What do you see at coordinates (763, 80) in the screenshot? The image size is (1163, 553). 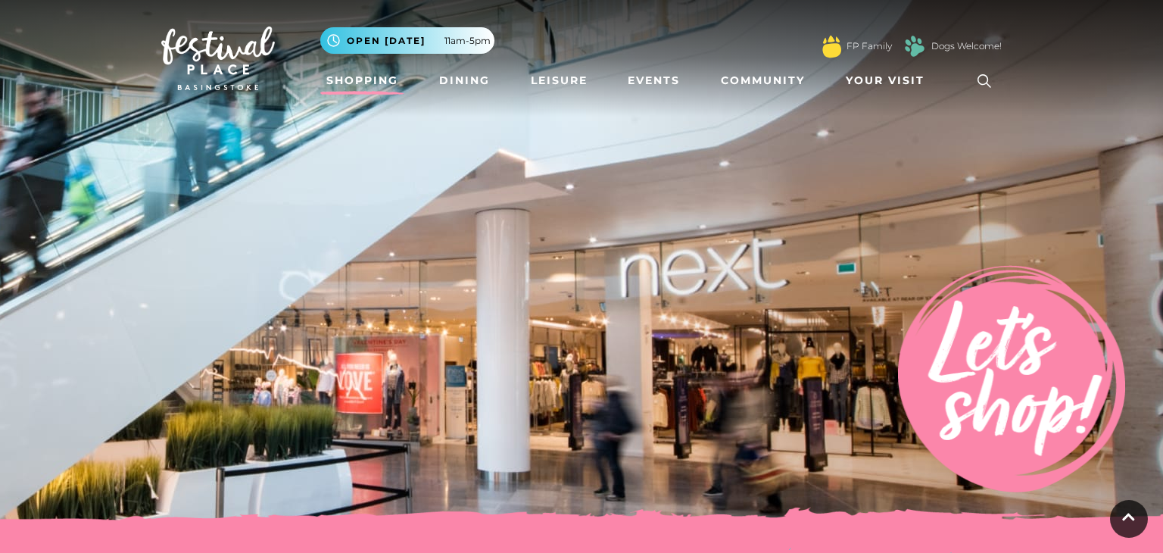 I see `a: Community` at bounding box center [763, 80].